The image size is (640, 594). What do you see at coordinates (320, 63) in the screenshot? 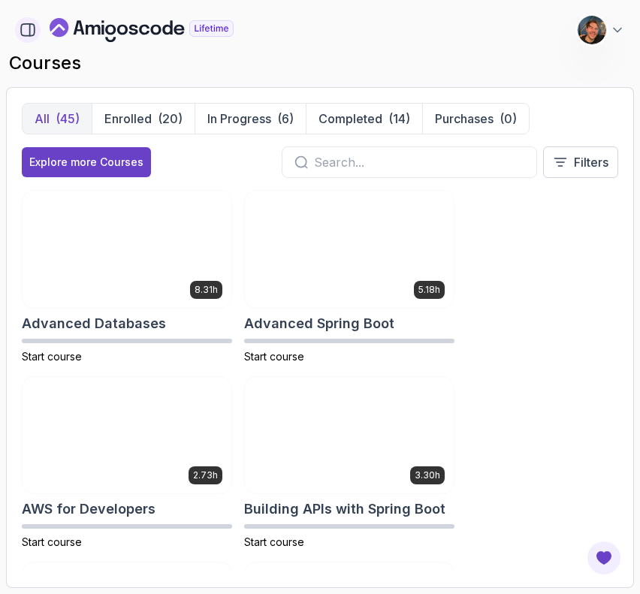
I see `h2: courses` at bounding box center [320, 63].